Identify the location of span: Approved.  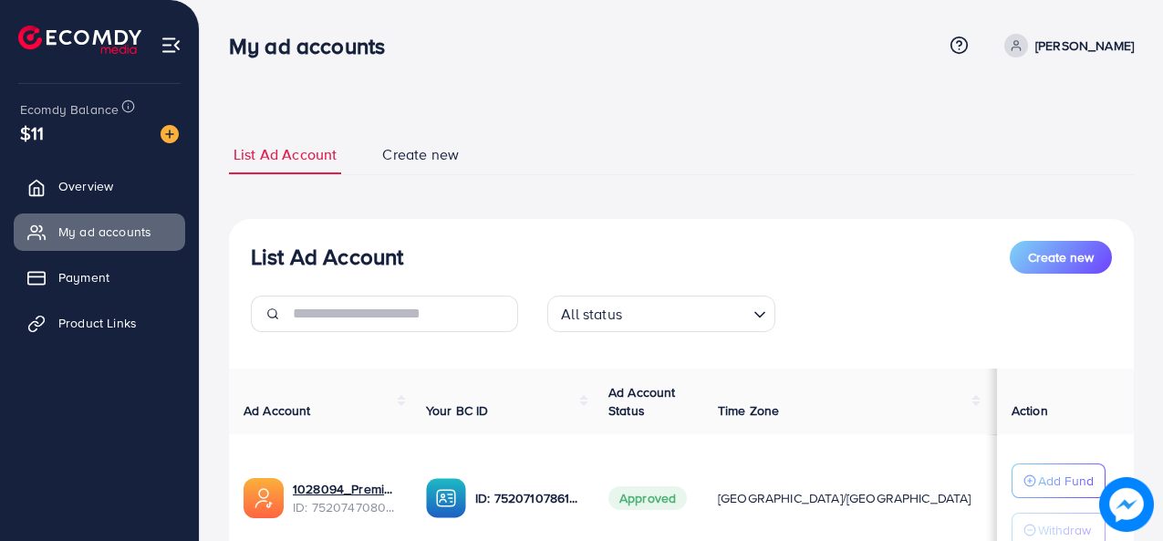
(648, 498).